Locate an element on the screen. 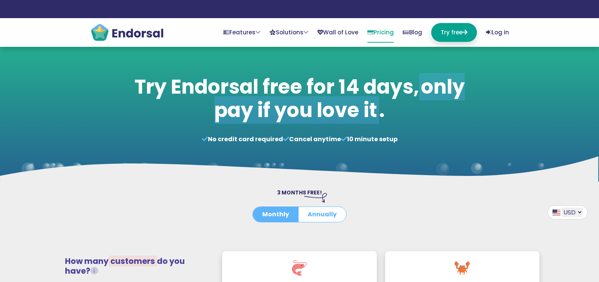 The width and height of the screenshot is (599, 282). img: endorsal-logo@2x.png is located at coordinates (127, 32).